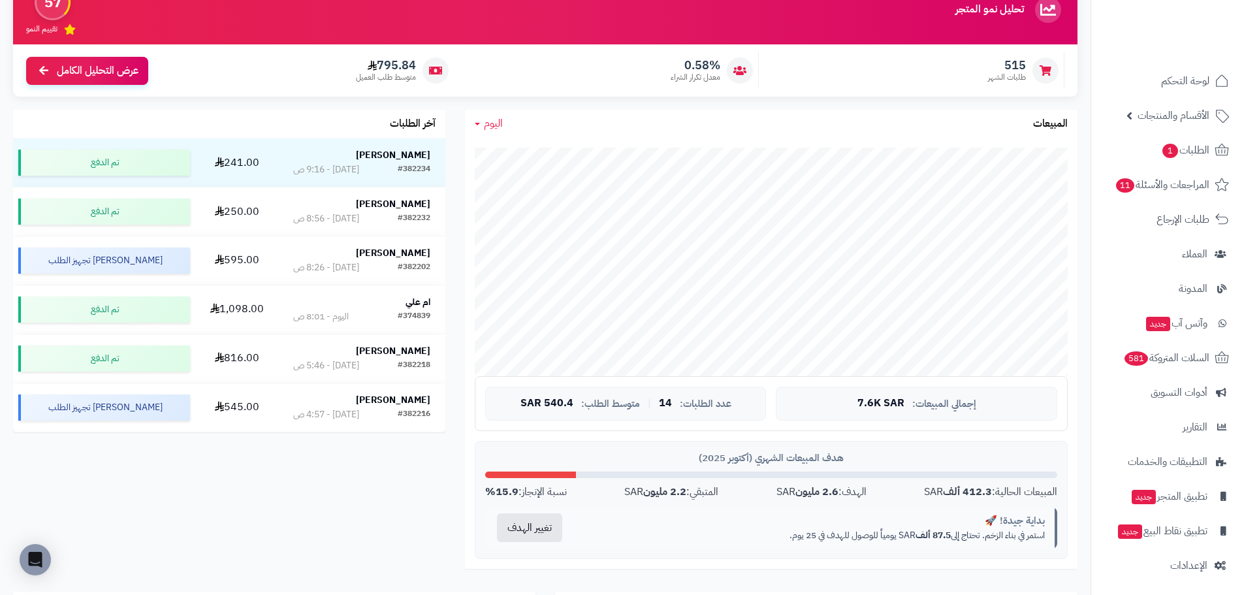  What do you see at coordinates (671, 492) in the screenshot?
I see `div: المتبقي: SAR` at bounding box center [671, 492].